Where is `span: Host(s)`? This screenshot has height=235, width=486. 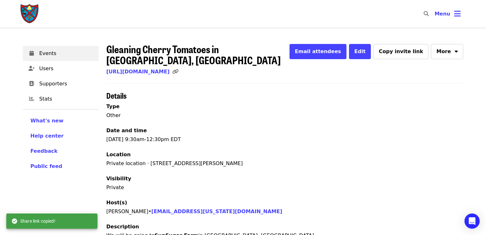
span: Host(s) is located at coordinates (117, 203).